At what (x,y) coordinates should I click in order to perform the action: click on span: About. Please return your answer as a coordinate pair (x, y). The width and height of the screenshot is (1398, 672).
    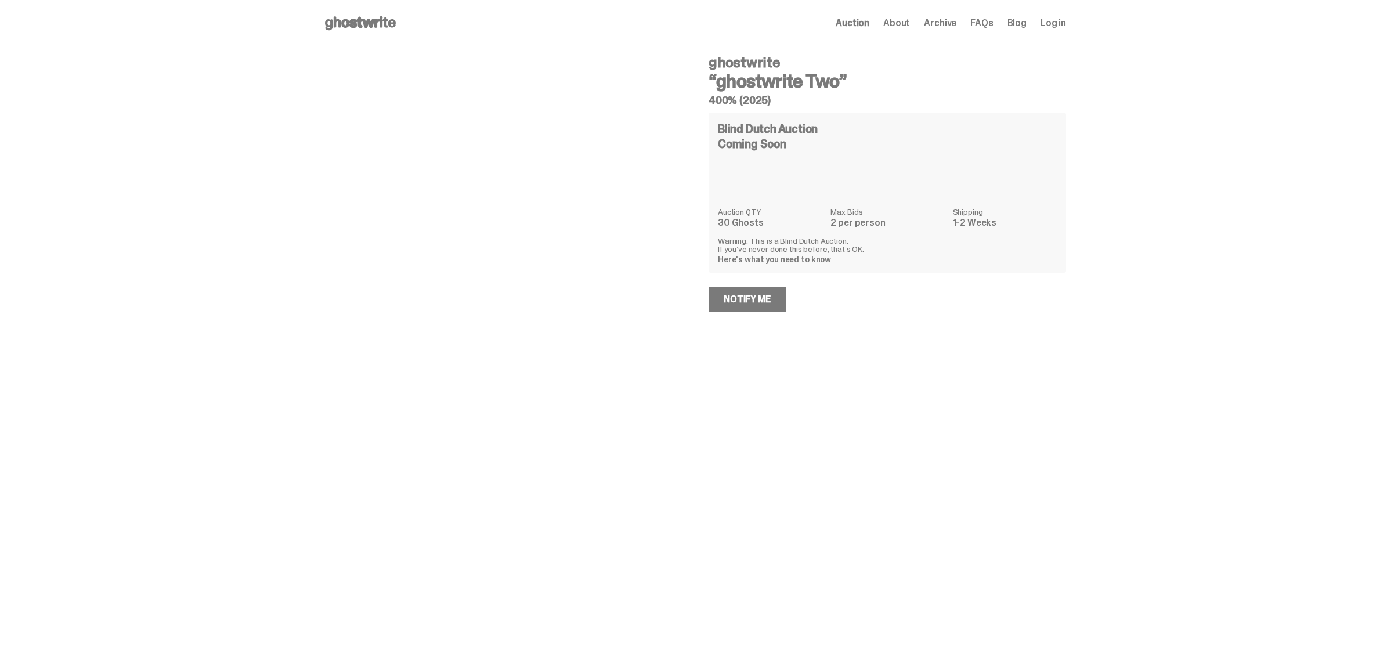
    Looking at the image, I should click on (896, 23).